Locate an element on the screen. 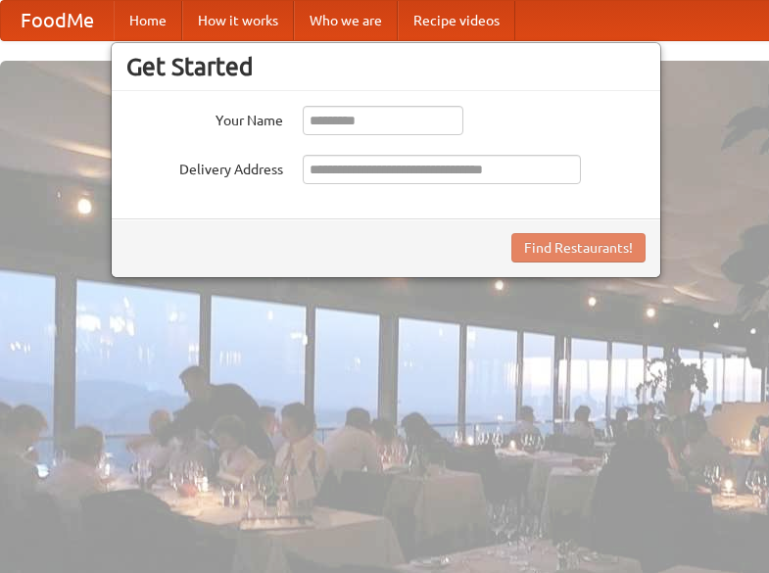 Image resolution: width=769 pixels, height=573 pixels. label: Delivery Address is located at coordinates (205, 167).